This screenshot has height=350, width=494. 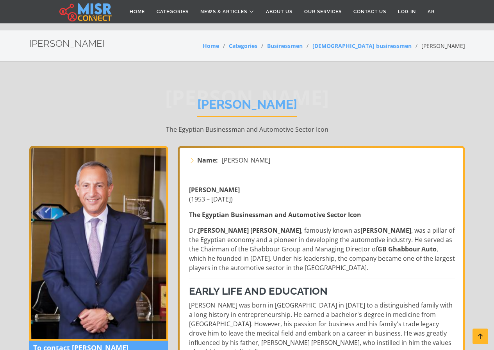 I want to click on span: News & Articles, so click(x=224, y=12).